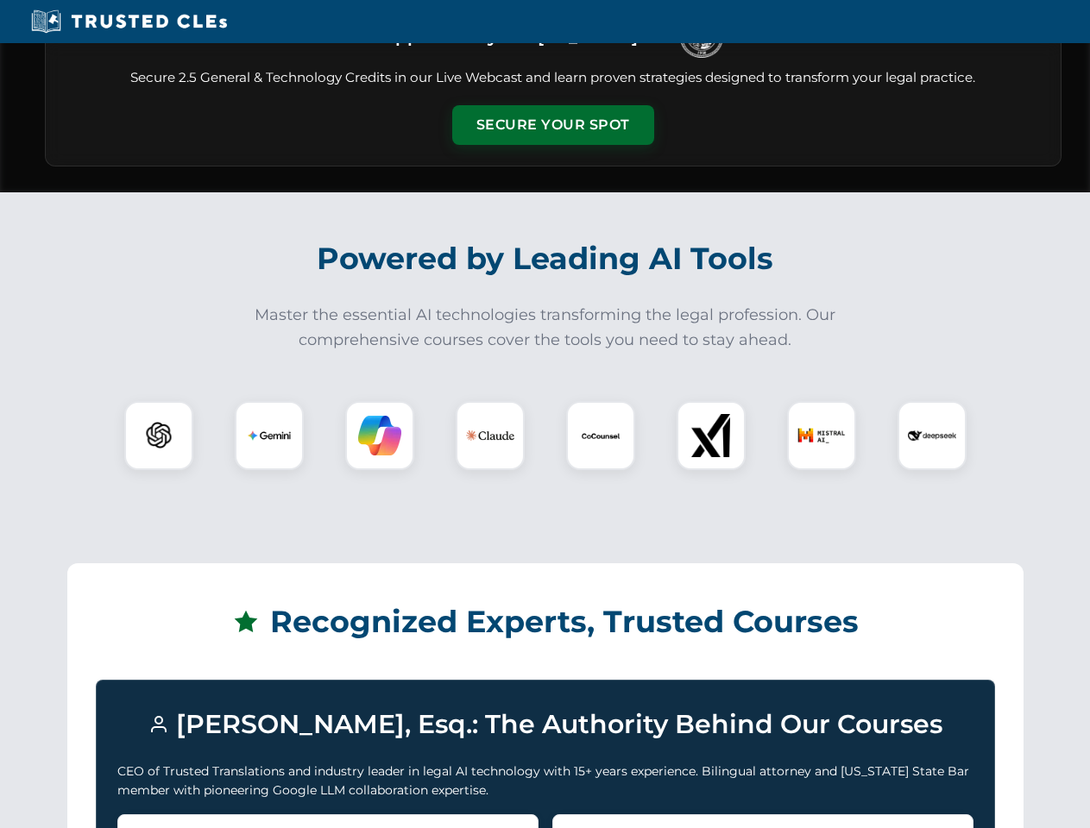 This screenshot has width=1090, height=828. Describe the element at coordinates (545, 259) in the screenshot. I see `h2: Powered by Leading AI Tools` at that location.